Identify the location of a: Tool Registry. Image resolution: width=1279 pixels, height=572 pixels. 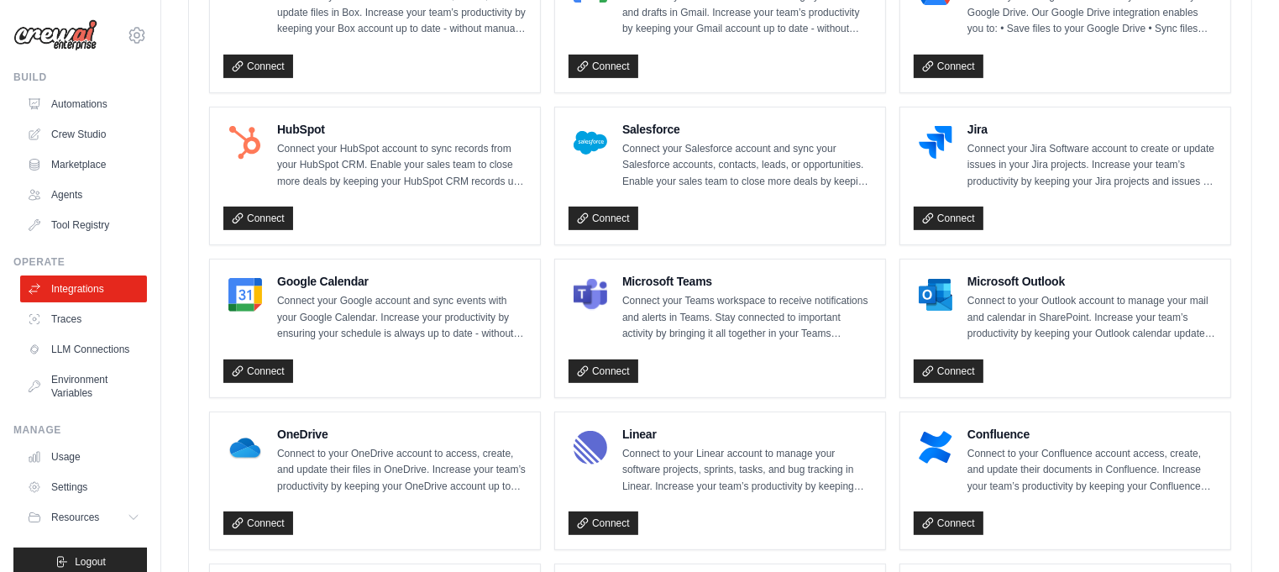
(83, 225).